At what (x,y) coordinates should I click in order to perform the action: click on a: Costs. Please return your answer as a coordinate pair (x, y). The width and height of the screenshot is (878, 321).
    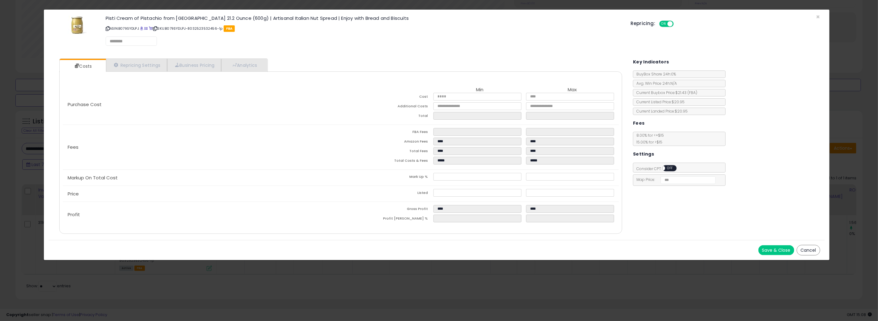
    Looking at the image, I should click on (82, 66).